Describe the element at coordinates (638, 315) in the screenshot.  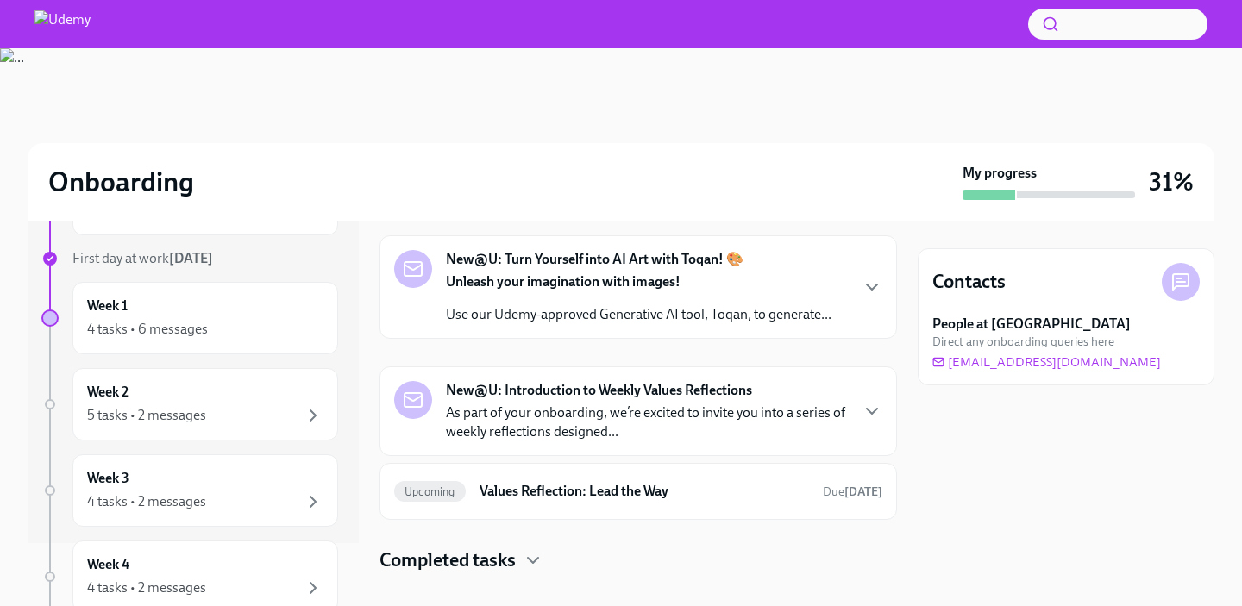
I see `p: Use our Udemy-approved Generative AI tool, Toqan, to generate...` at that location.